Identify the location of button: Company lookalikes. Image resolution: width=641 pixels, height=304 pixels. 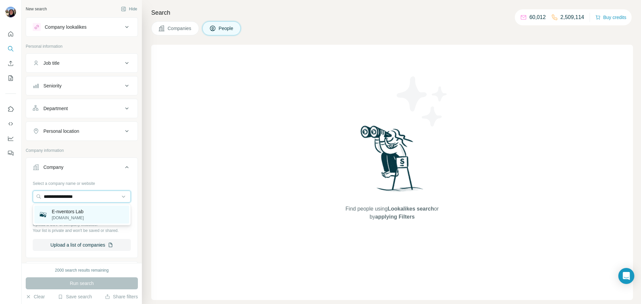
(82, 27).